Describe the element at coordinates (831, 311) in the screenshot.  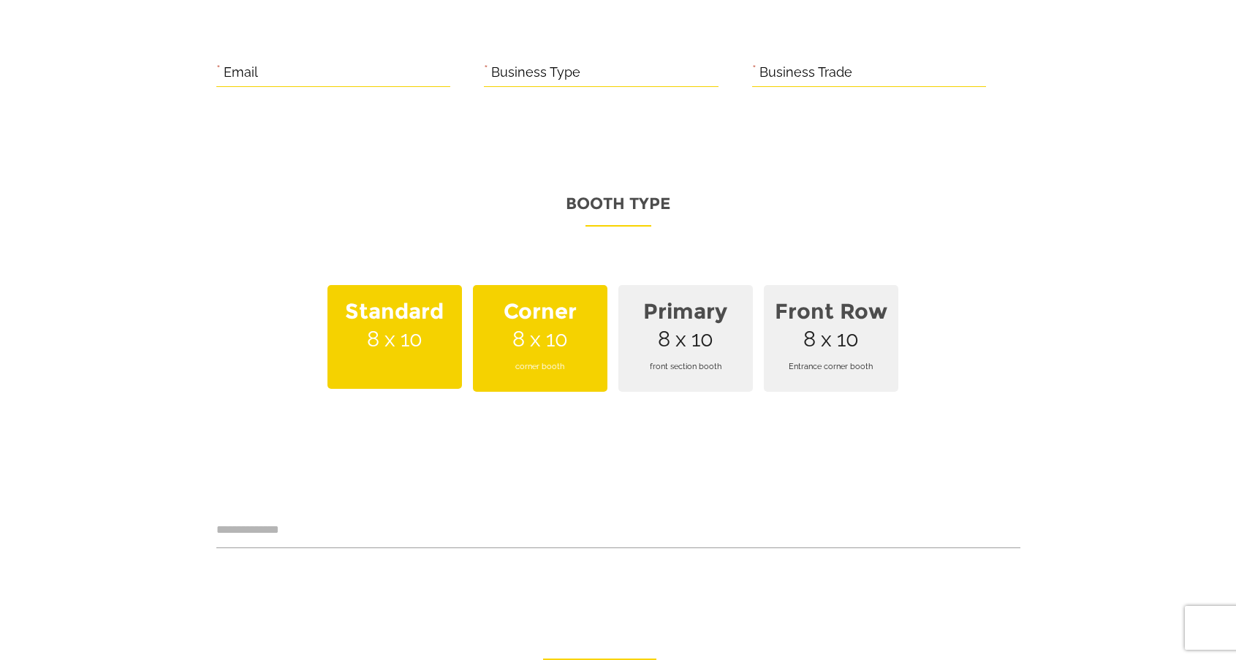
I see `strong: Front Row` at that location.